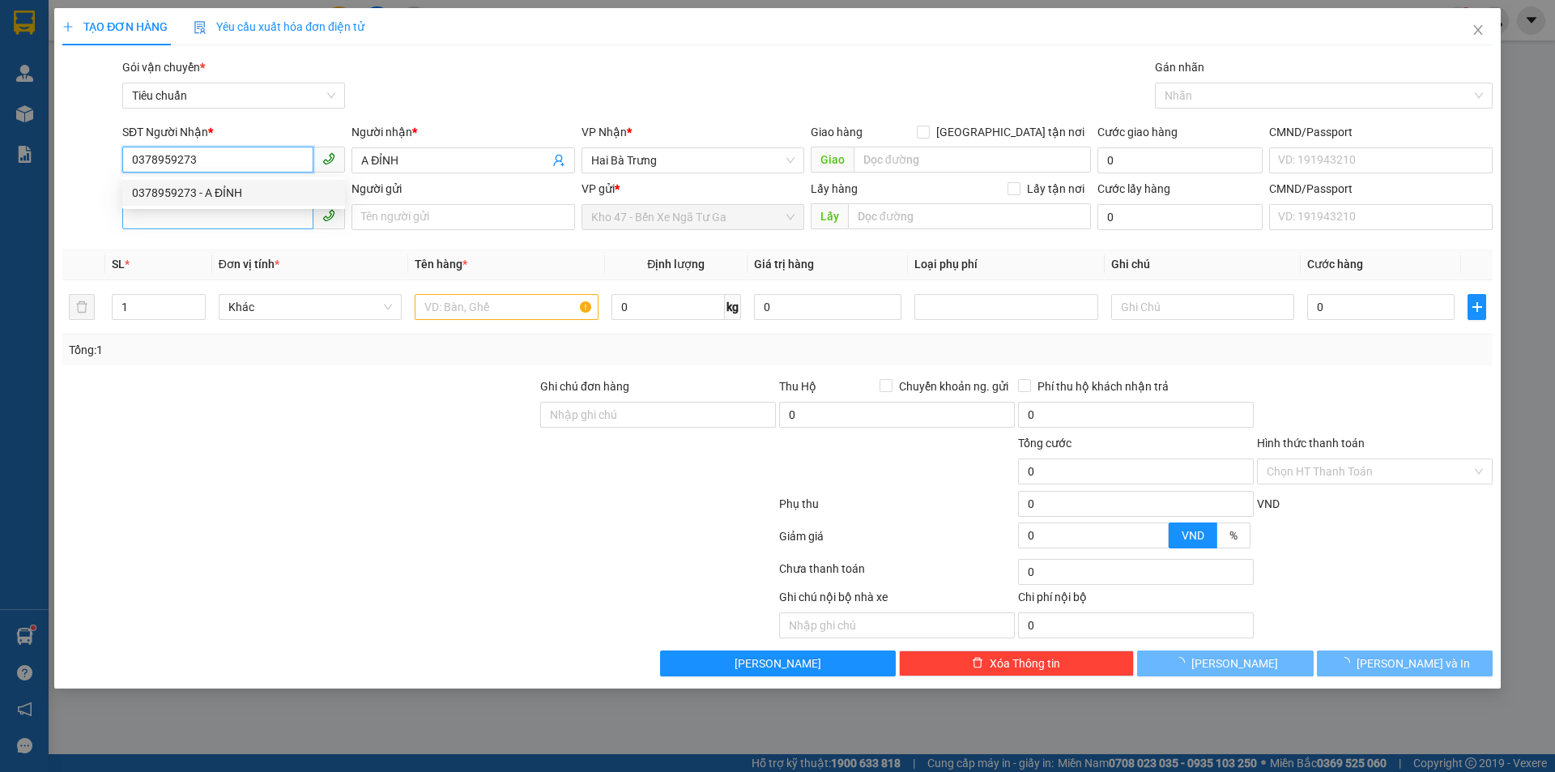 Image resolution: width=1555 pixels, height=772 pixels. What do you see at coordinates (200, 28) in the screenshot?
I see `img: icon` at bounding box center [200, 28].